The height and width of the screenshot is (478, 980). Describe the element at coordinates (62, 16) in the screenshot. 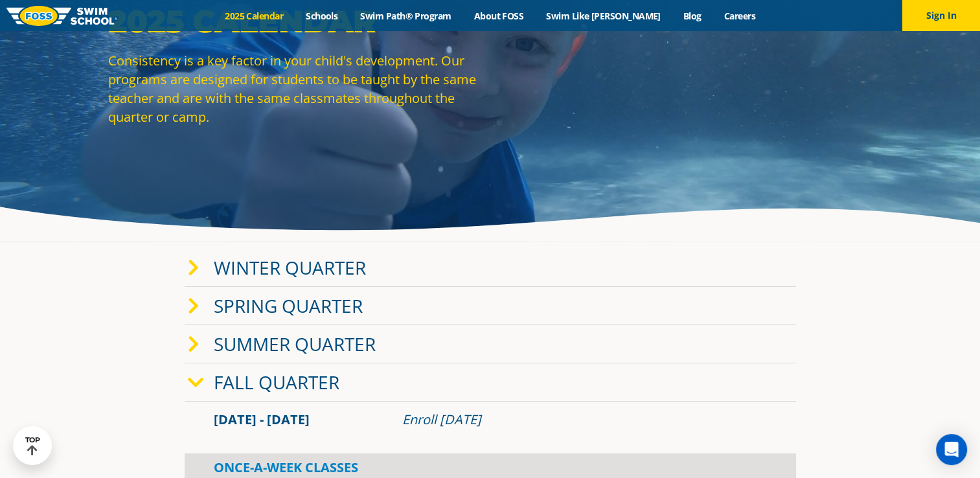

I see `img: FOSS Swim School Logo` at that location.